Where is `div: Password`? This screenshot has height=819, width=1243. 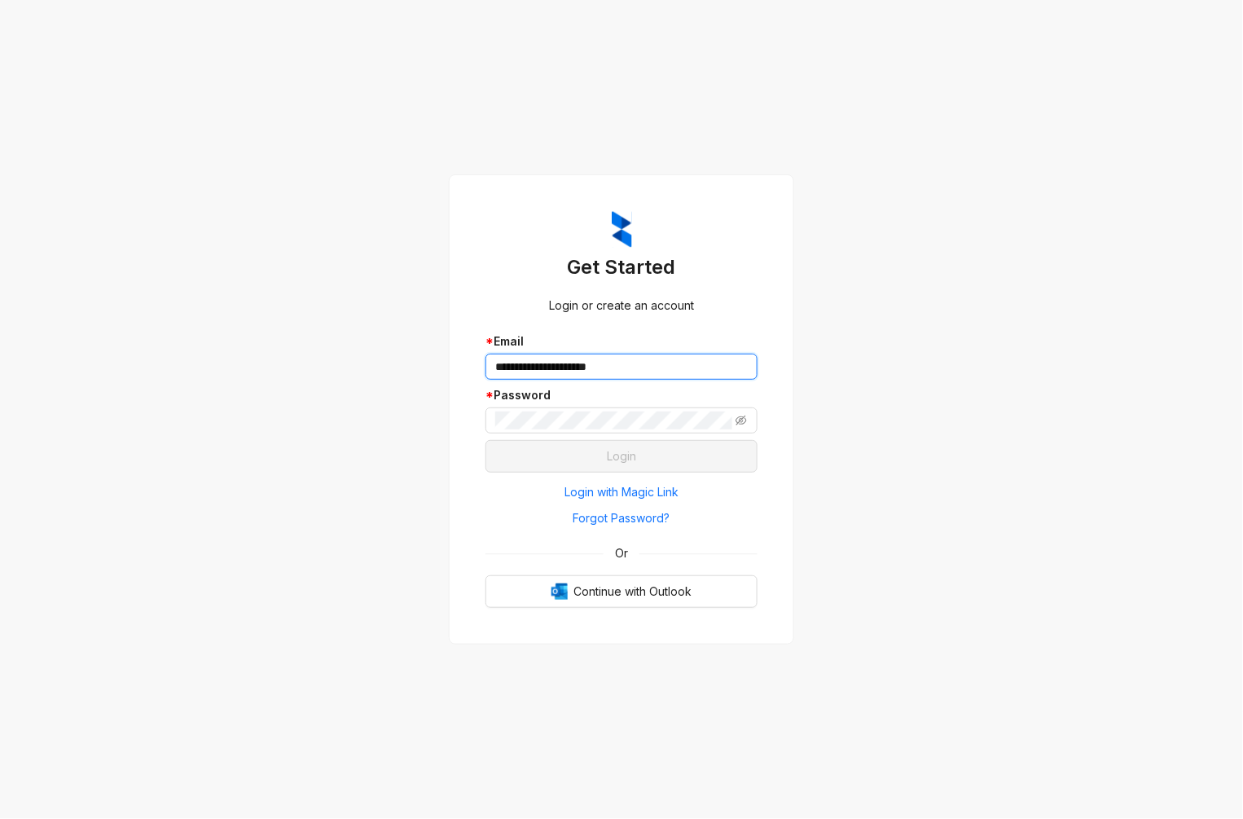
div: Password is located at coordinates (622, 395).